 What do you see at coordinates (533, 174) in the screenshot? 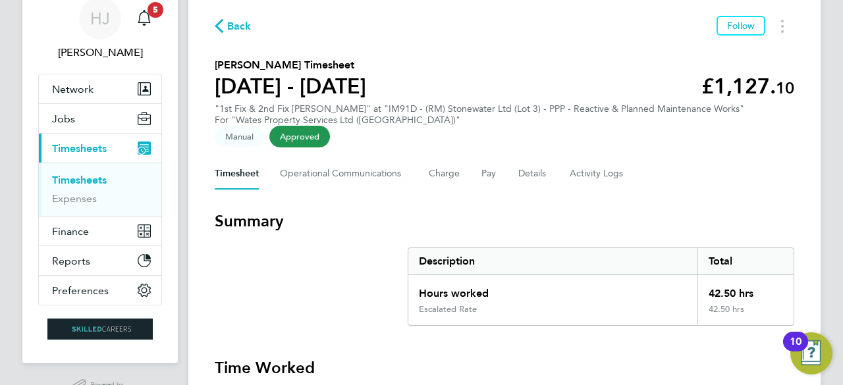
I see `button: Details` at bounding box center [533, 174].